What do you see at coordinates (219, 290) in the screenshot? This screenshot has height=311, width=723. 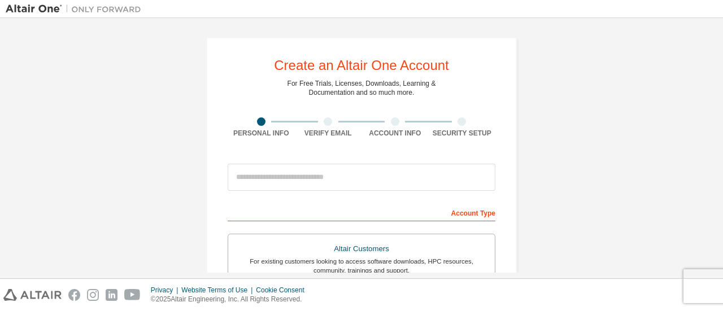 I see `div: Website Terms of Use` at bounding box center [219, 290].